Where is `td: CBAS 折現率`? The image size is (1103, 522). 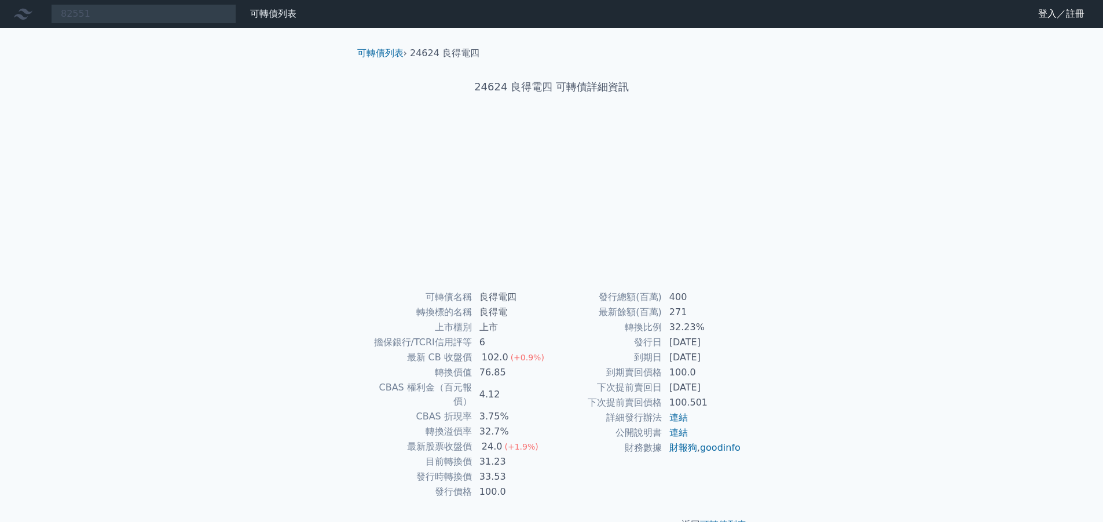
td: CBAS 折現率 is located at coordinates (417, 416).